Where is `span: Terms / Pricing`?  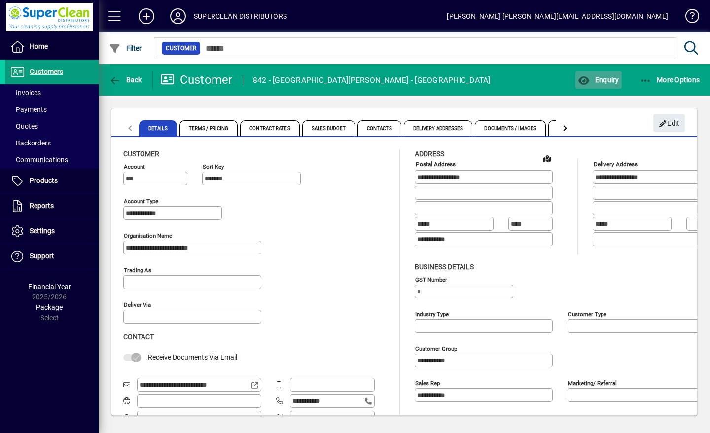 span: Terms / Pricing is located at coordinates (209, 128).